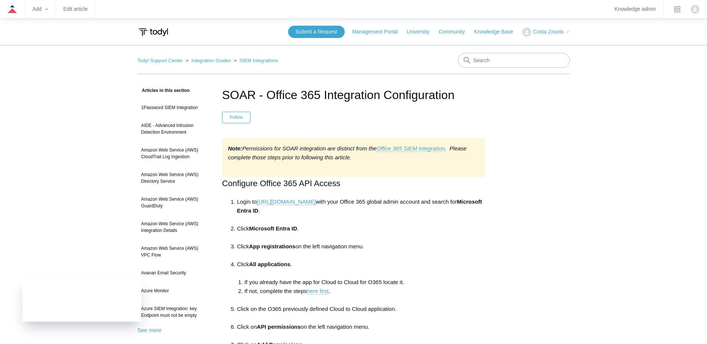 The width and height of the screenshot is (707, 344). Describe the element at coordinates (164, 91) in the screenshot. I see `span: Articles in this section` at that location.